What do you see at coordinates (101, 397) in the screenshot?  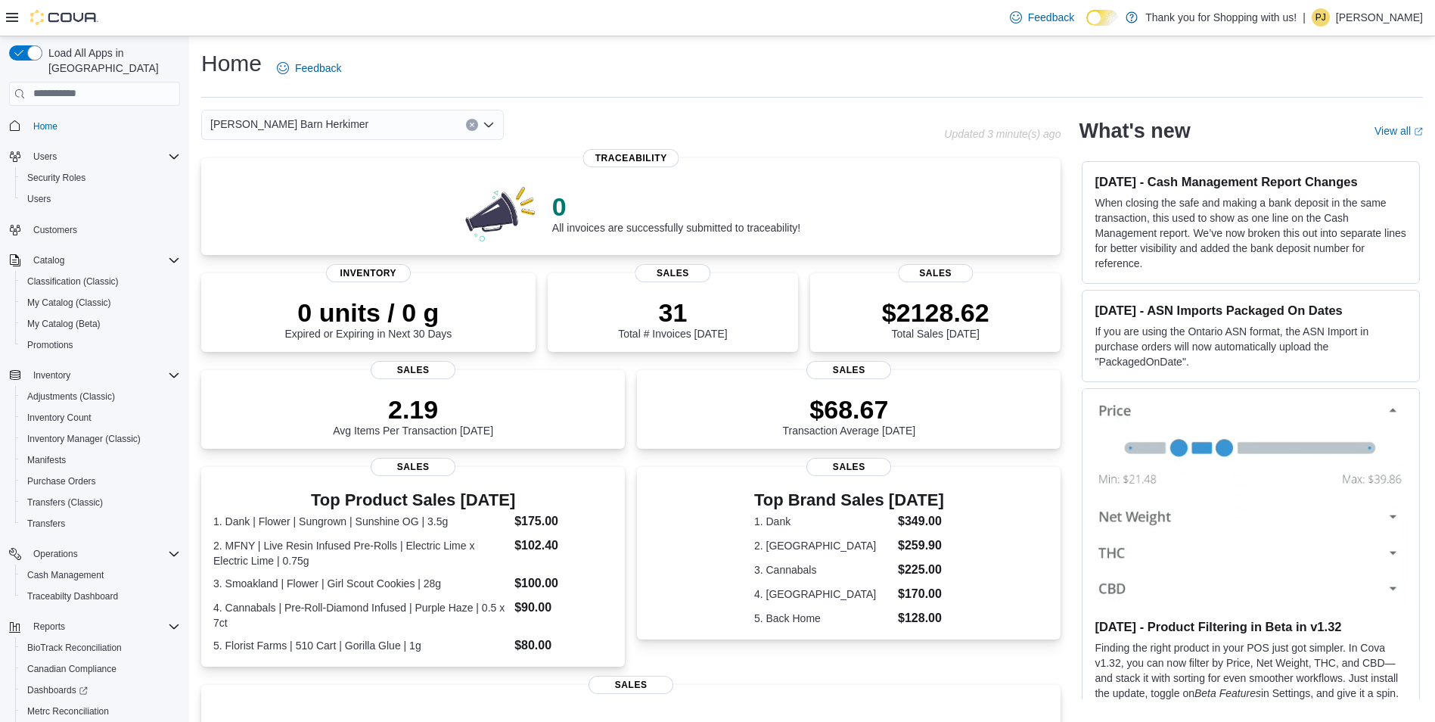 I see `button: Adjustments (Classic)` at bounding box center [101, 397].